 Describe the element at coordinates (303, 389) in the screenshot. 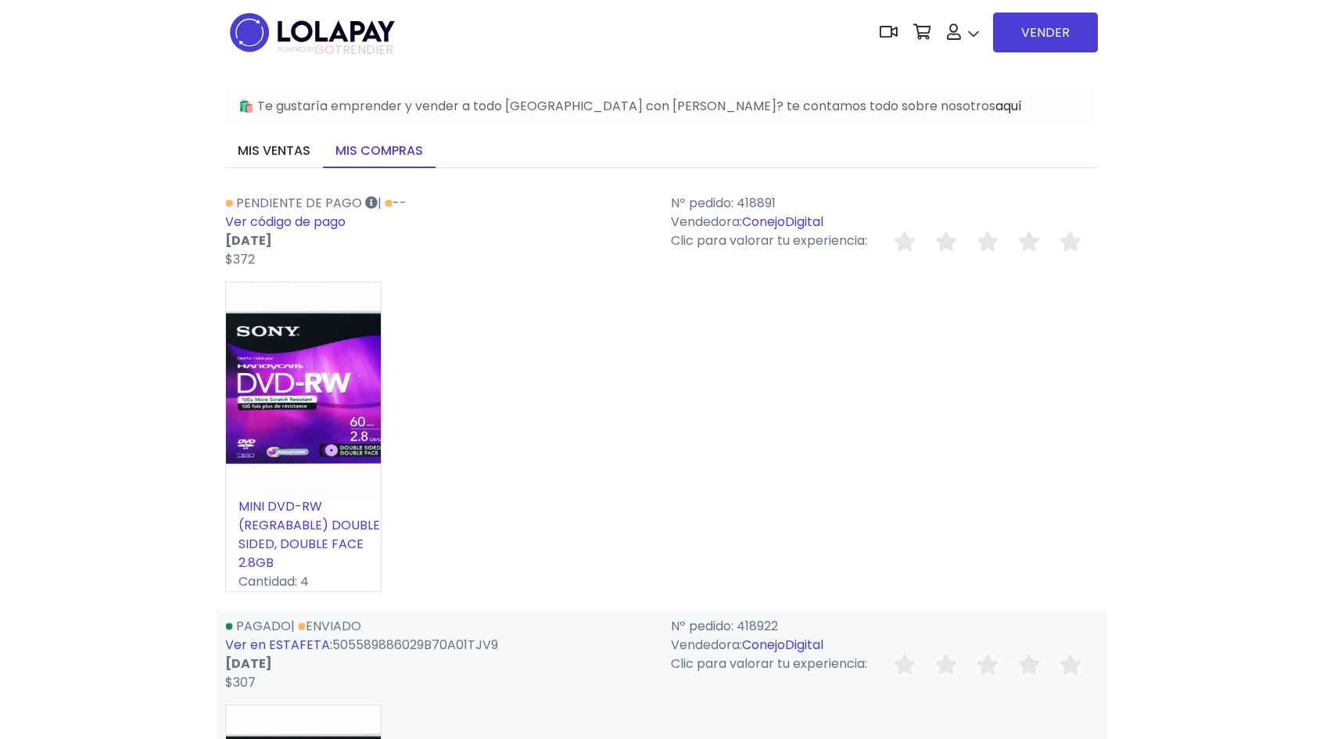

I see `img: small_1722302970259.jpeg` at that location.